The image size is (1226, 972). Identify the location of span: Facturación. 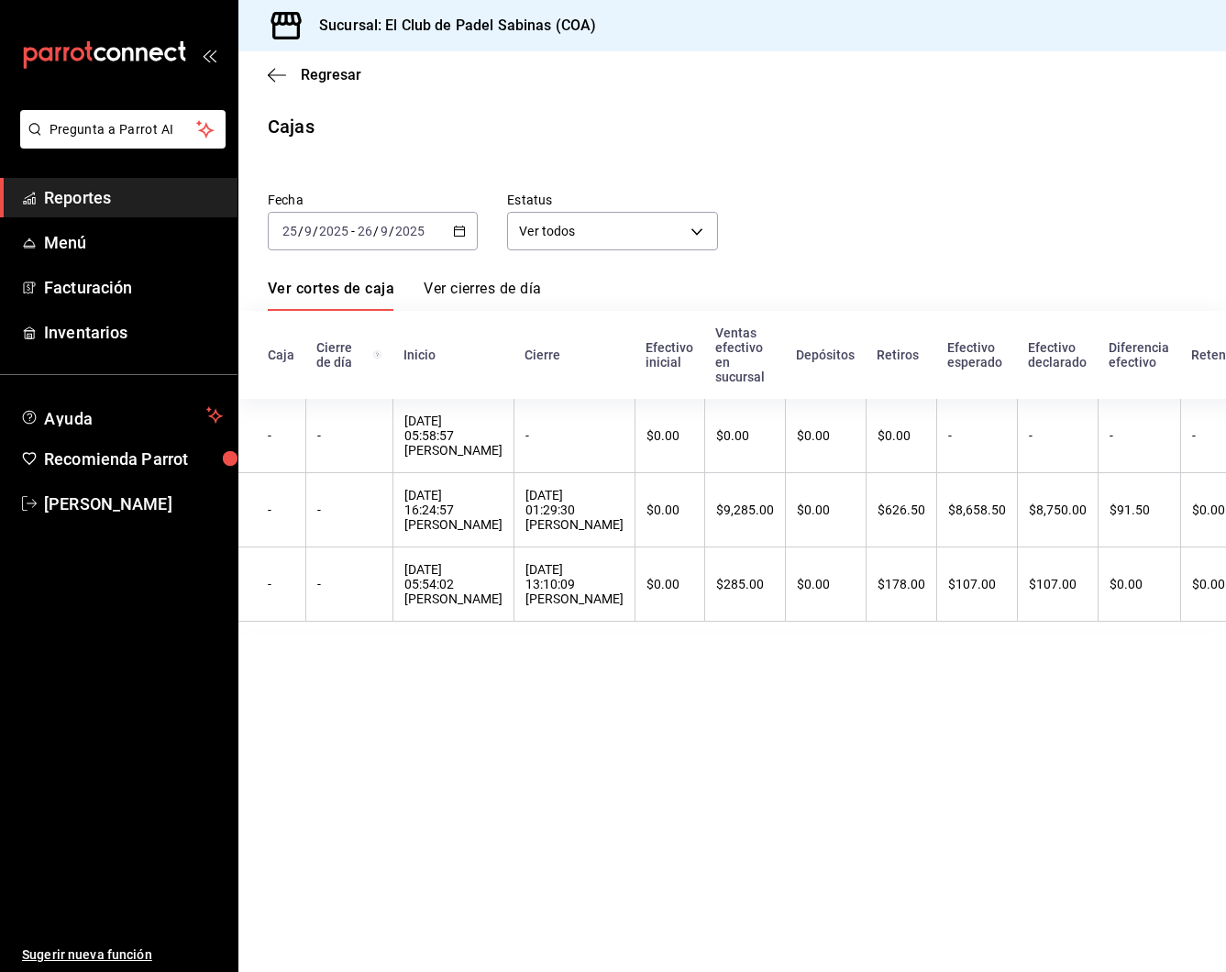
(133, 287).